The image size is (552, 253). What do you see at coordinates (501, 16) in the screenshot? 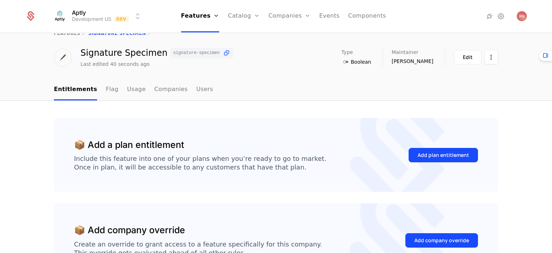
I see `a: Settings` at bounding box center [501, 16].